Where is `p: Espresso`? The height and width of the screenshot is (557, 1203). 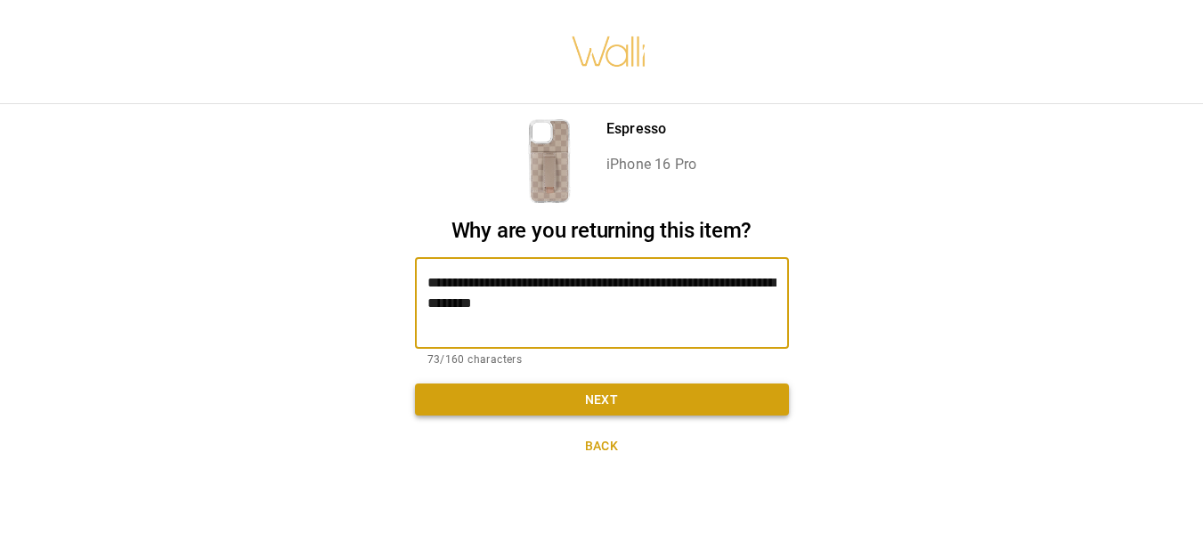 p: Espresso is located at coordinates (651, 129).